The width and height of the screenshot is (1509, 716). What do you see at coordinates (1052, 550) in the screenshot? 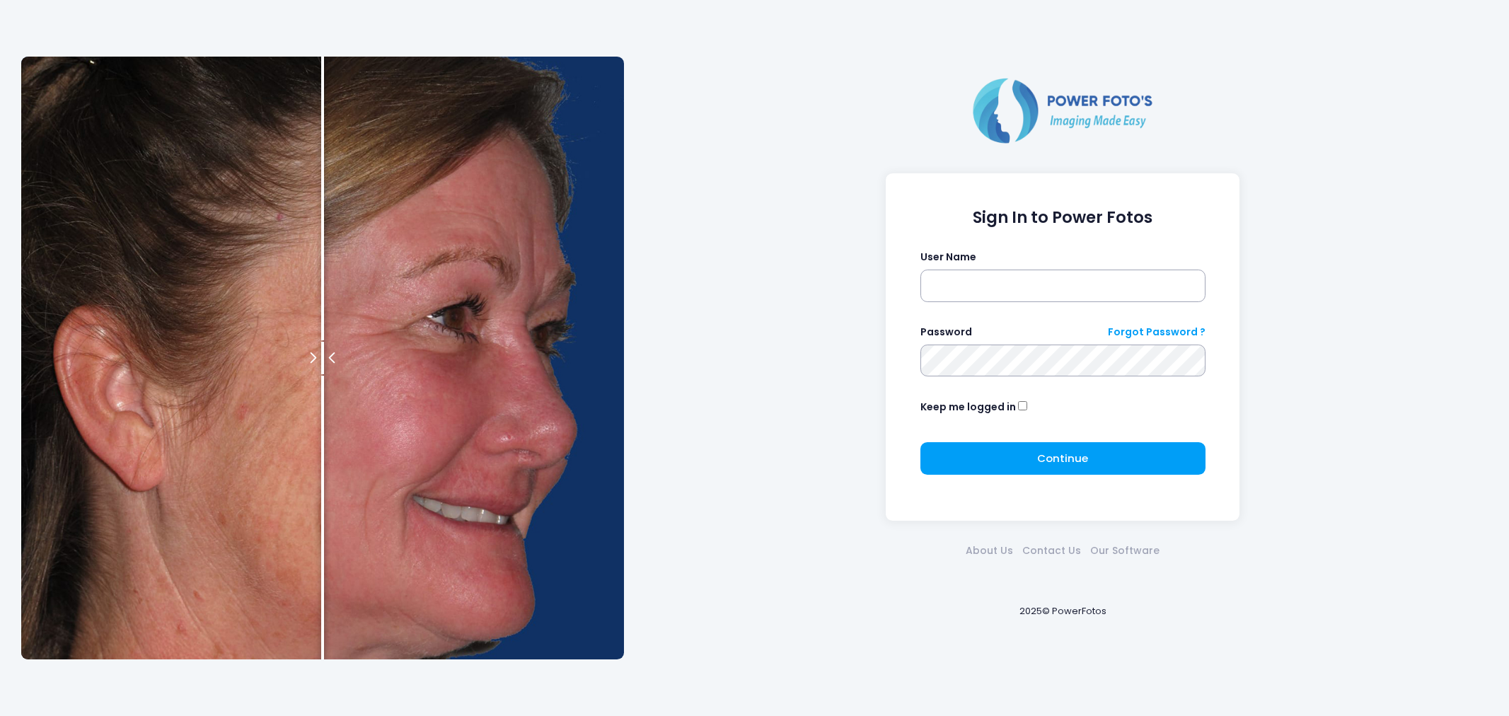
I see `a: Contact Us` at bounding box center [1052, 550].